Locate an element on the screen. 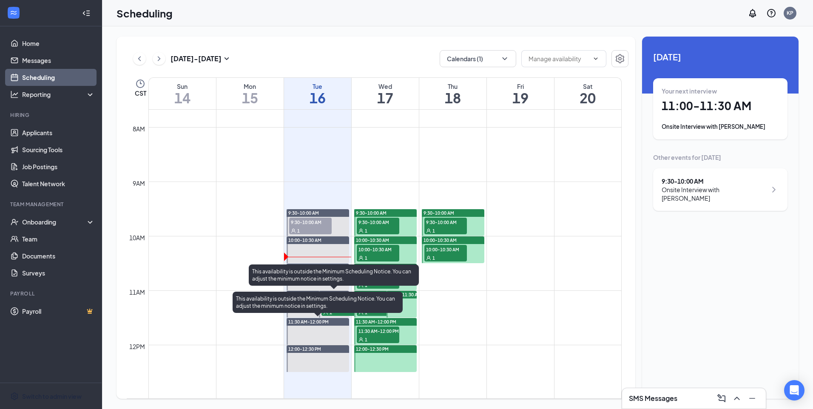 This screenshot has height=409, width=813. div: Onboarding is located at coordinates (55, 222).